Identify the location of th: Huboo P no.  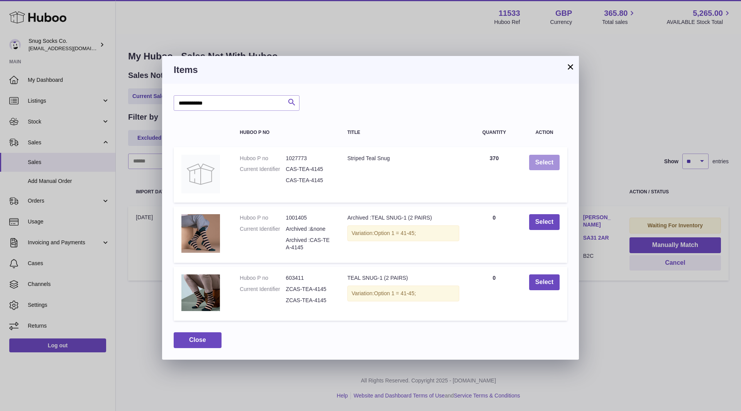
(285, 132).